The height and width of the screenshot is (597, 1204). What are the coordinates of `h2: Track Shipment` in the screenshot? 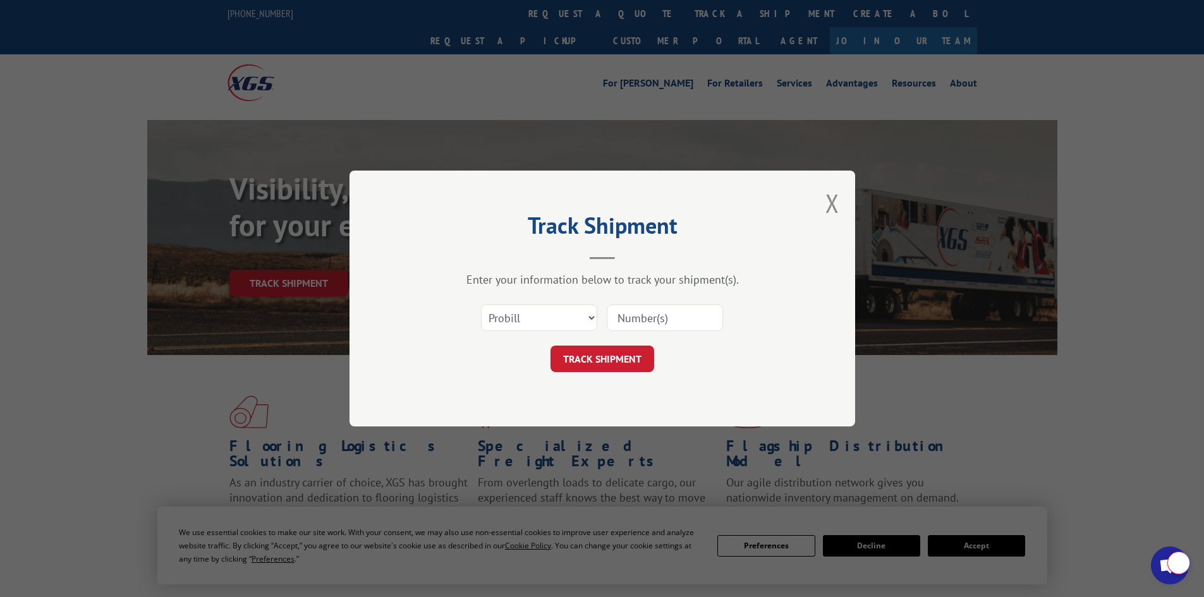 It's located at (602, 229).